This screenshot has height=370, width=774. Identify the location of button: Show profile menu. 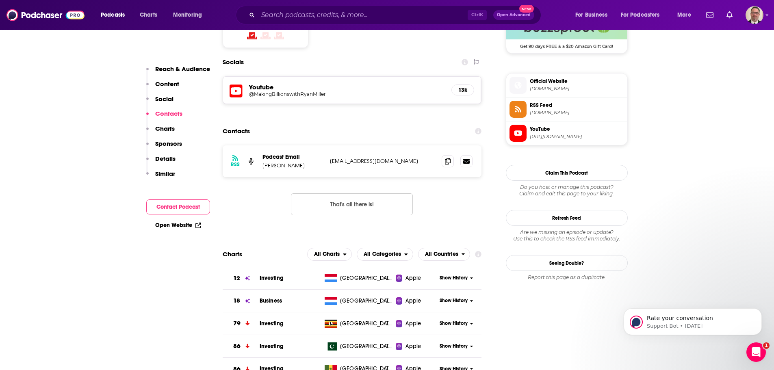
(754, 15).